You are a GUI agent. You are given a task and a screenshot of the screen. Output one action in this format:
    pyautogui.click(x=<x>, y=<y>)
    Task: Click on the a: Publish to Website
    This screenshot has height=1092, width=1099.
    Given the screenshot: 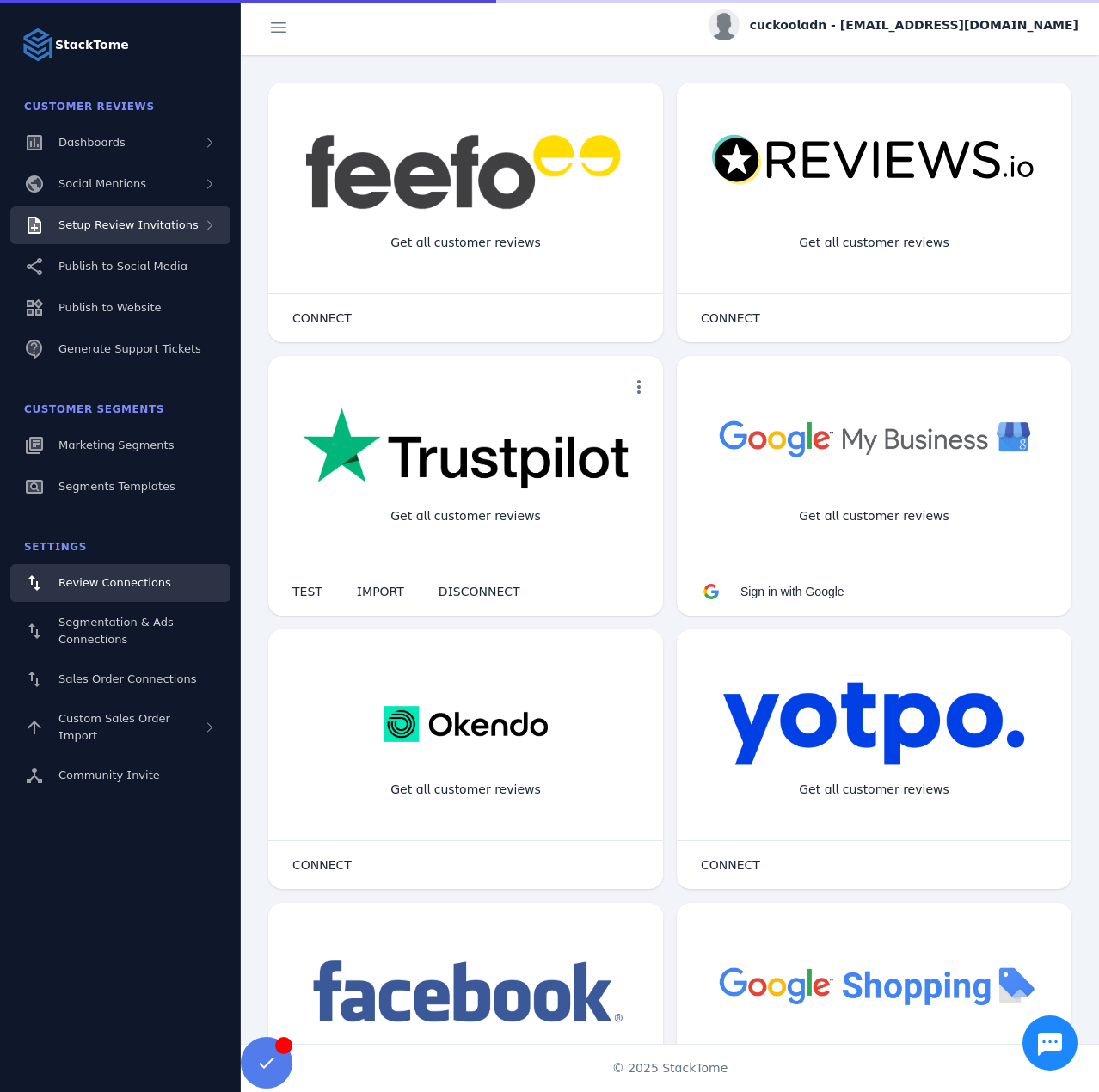 What is the action you would take?
    pyautogui.click(x=120, y=307)
    